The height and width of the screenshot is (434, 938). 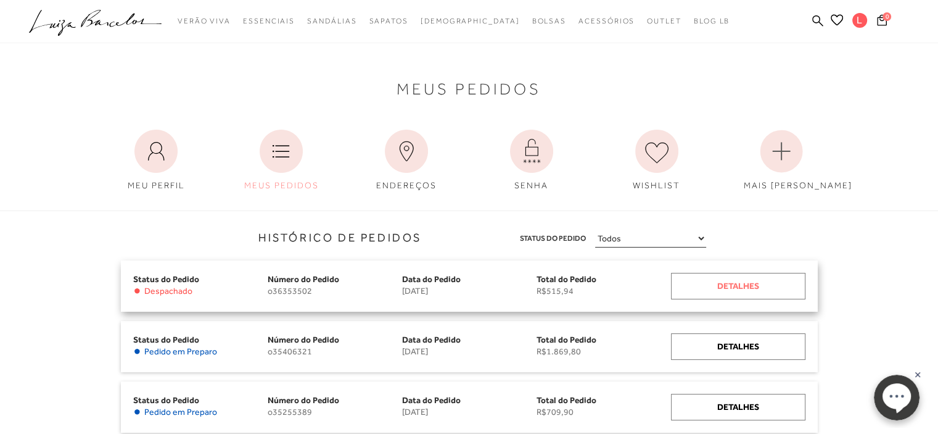 What do you see at coordinates (215, 237) in the screenshot?
I see `h3: Histórico de Pedidos` at bounding box center [215, 237].